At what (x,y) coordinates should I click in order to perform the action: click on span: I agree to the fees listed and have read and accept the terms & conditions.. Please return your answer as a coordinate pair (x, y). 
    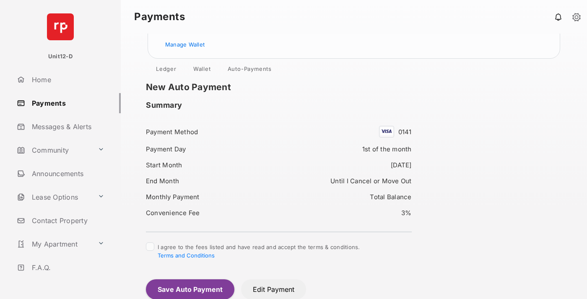
    Looking at the image, I should click on (259, 251).